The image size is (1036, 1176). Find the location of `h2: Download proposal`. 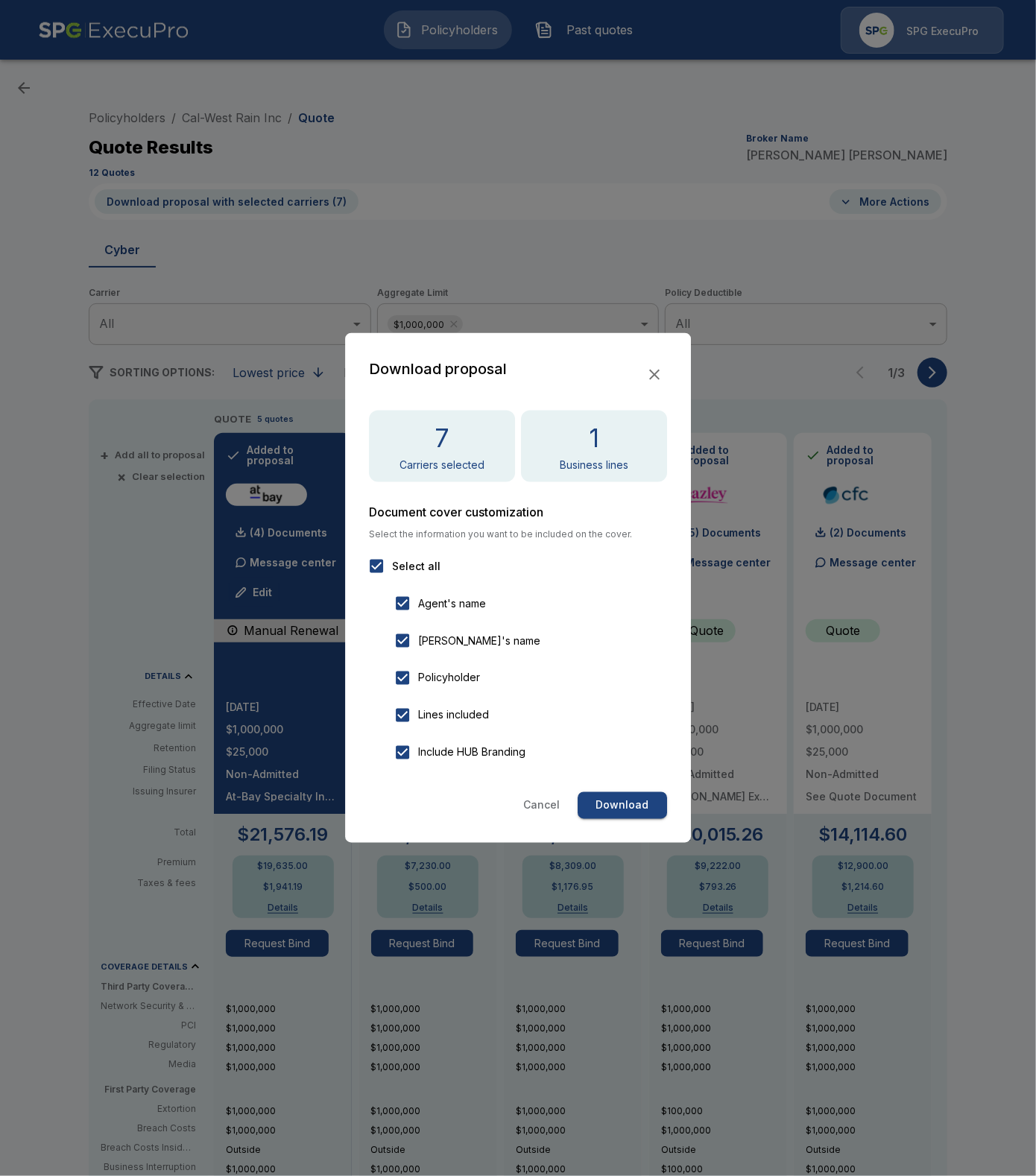

h2: Download proposal is located at coordinates (438, 369).